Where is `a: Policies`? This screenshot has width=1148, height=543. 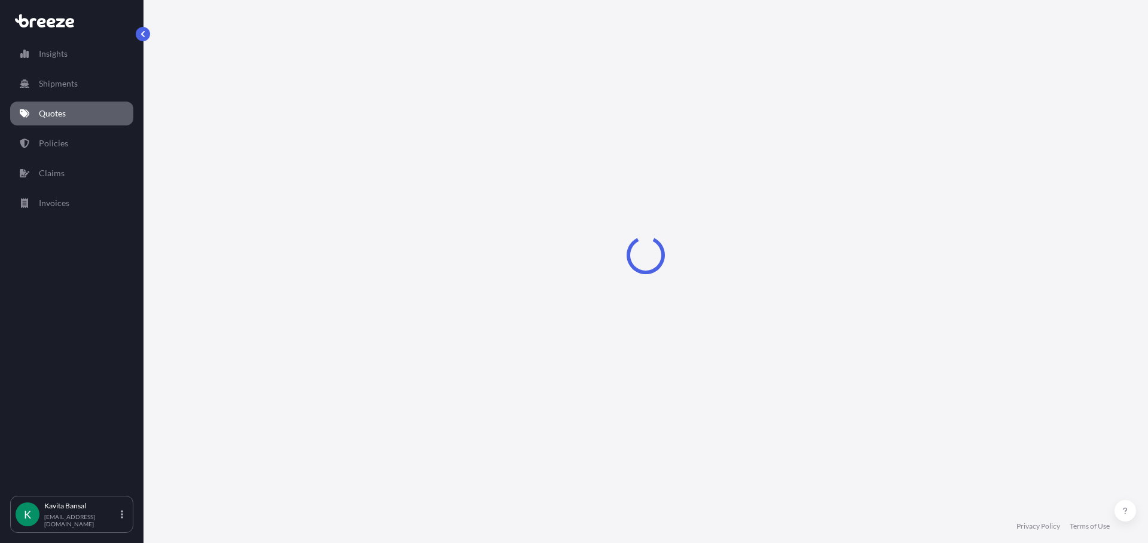 a: Policies is located at coordinates (72, 143).